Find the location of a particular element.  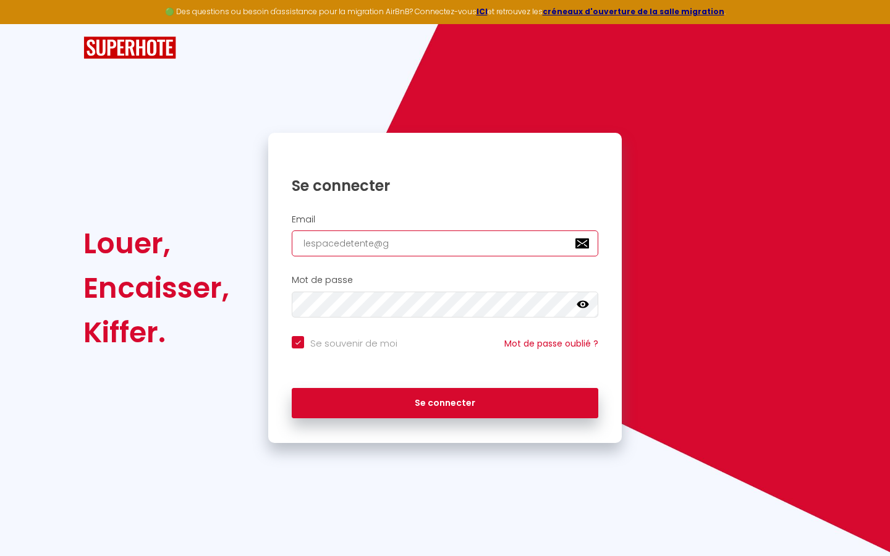

strong: créneaux d'ouverture de la salle migration is located at coordinates (633, 11).